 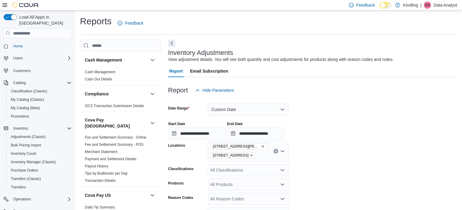 What do you see at coordinates (40, 154) in the screenshot?
I see `span: Inventory Count` at bounding box center [40, 154].